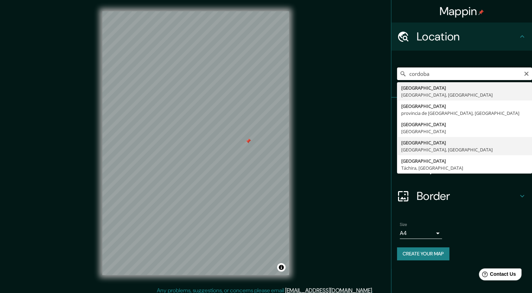 The width and height of the screenshot is (532, 293). Describe the element at coordinates (461, 37) in the screenshot. I see `div: Location` at that location.